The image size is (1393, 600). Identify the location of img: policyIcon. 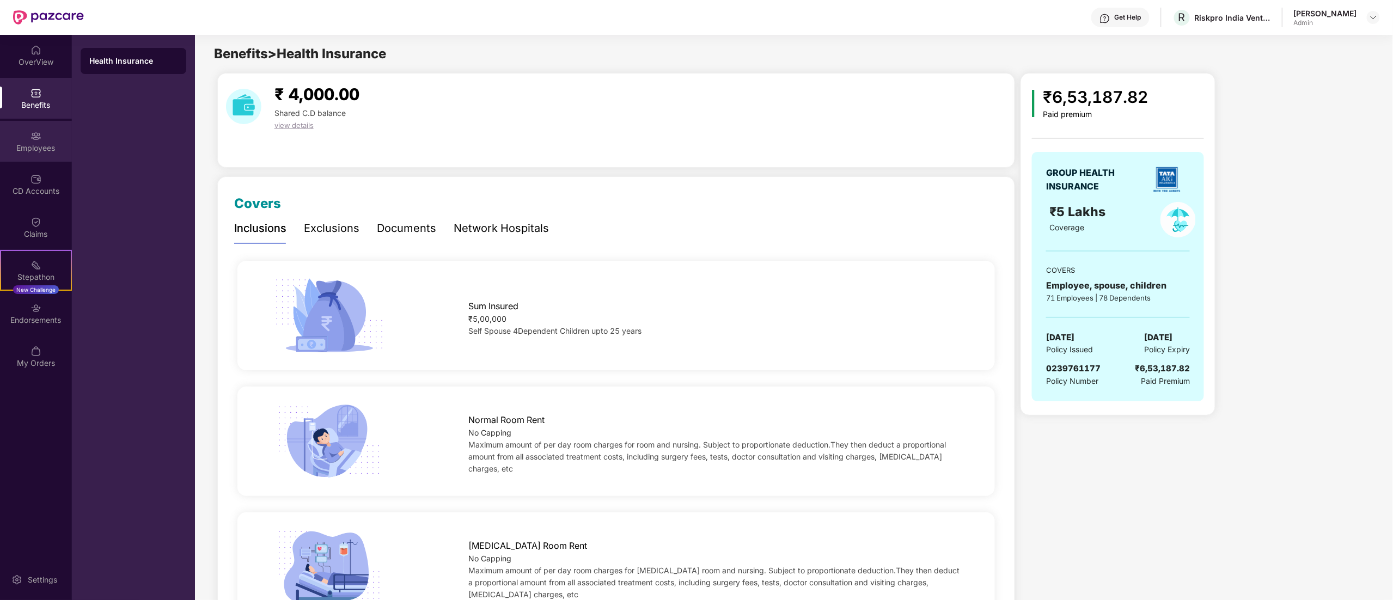
(1178, 219).